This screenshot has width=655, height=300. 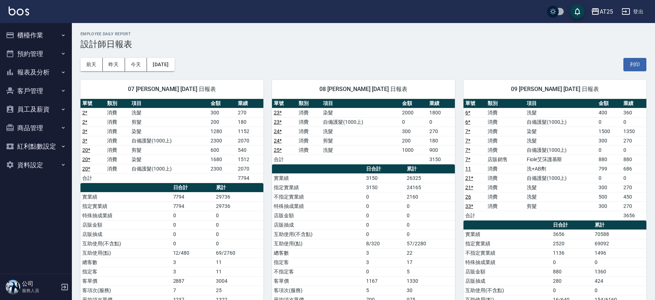 What do you see at coordinates (284, 159) in the screenshot?
I see `td: 合計` at bounding box center [284, 159].